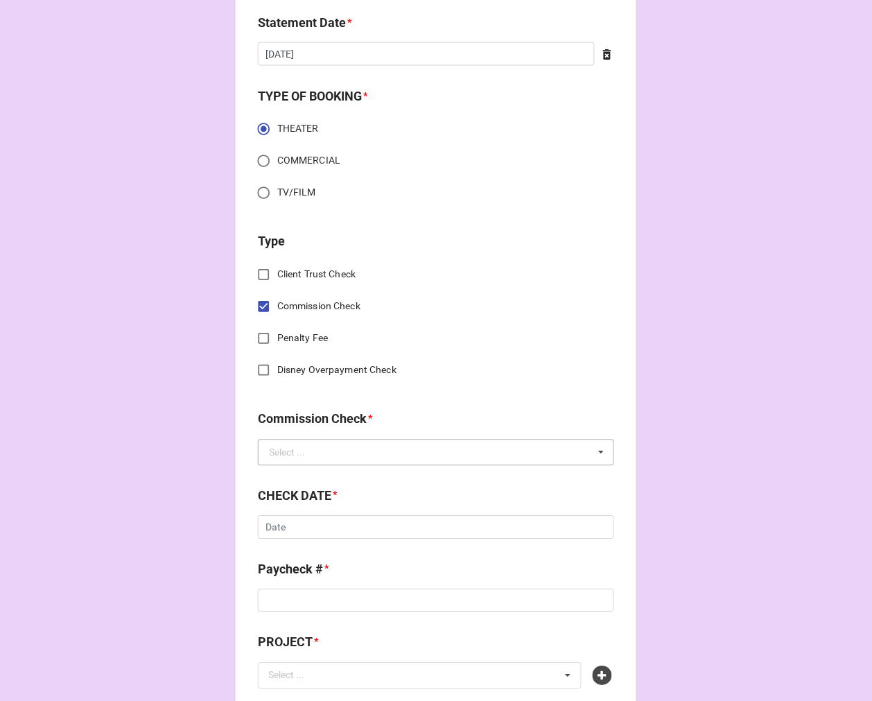 The width and height of the screenshot is (872, 701). I want to click on label: Type, so click(271, 242).